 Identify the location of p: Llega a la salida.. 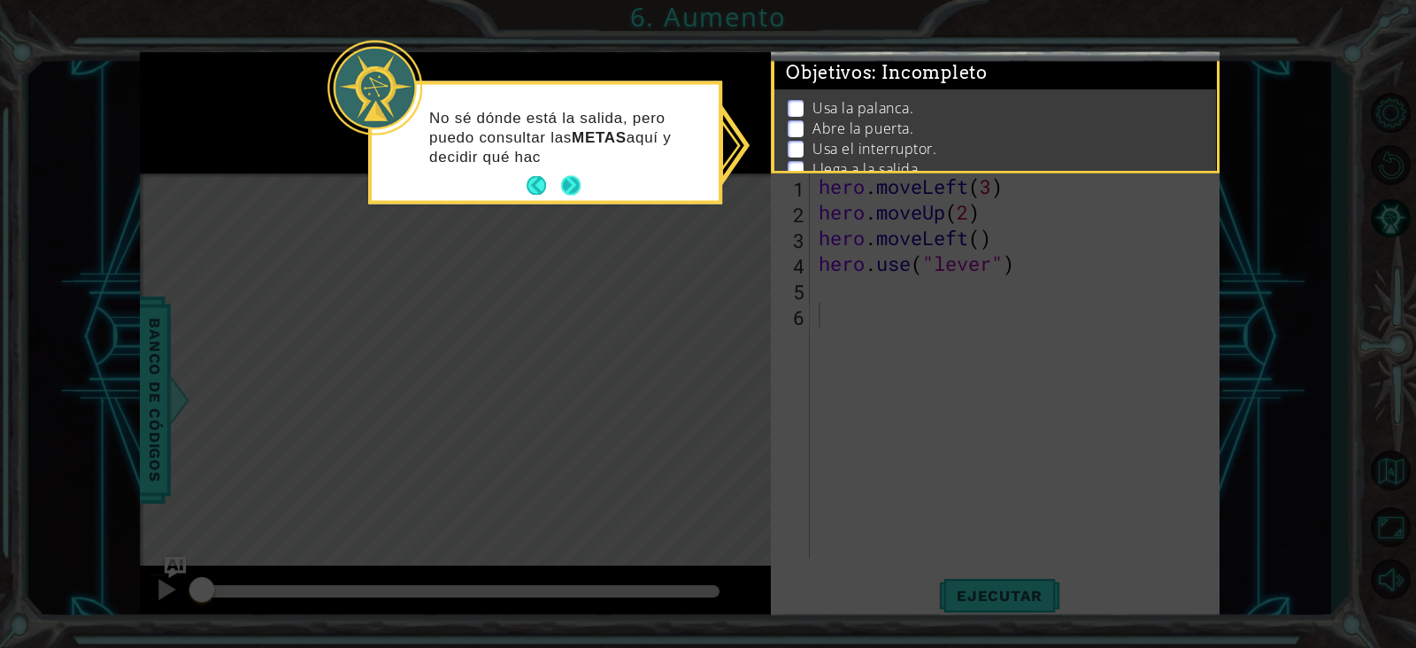
(867, 169).